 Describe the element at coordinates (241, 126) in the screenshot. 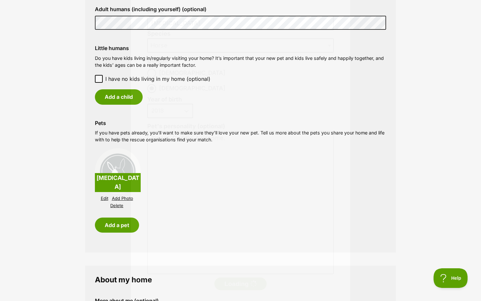

I see `label: Pet's personality (optional)` at that location.